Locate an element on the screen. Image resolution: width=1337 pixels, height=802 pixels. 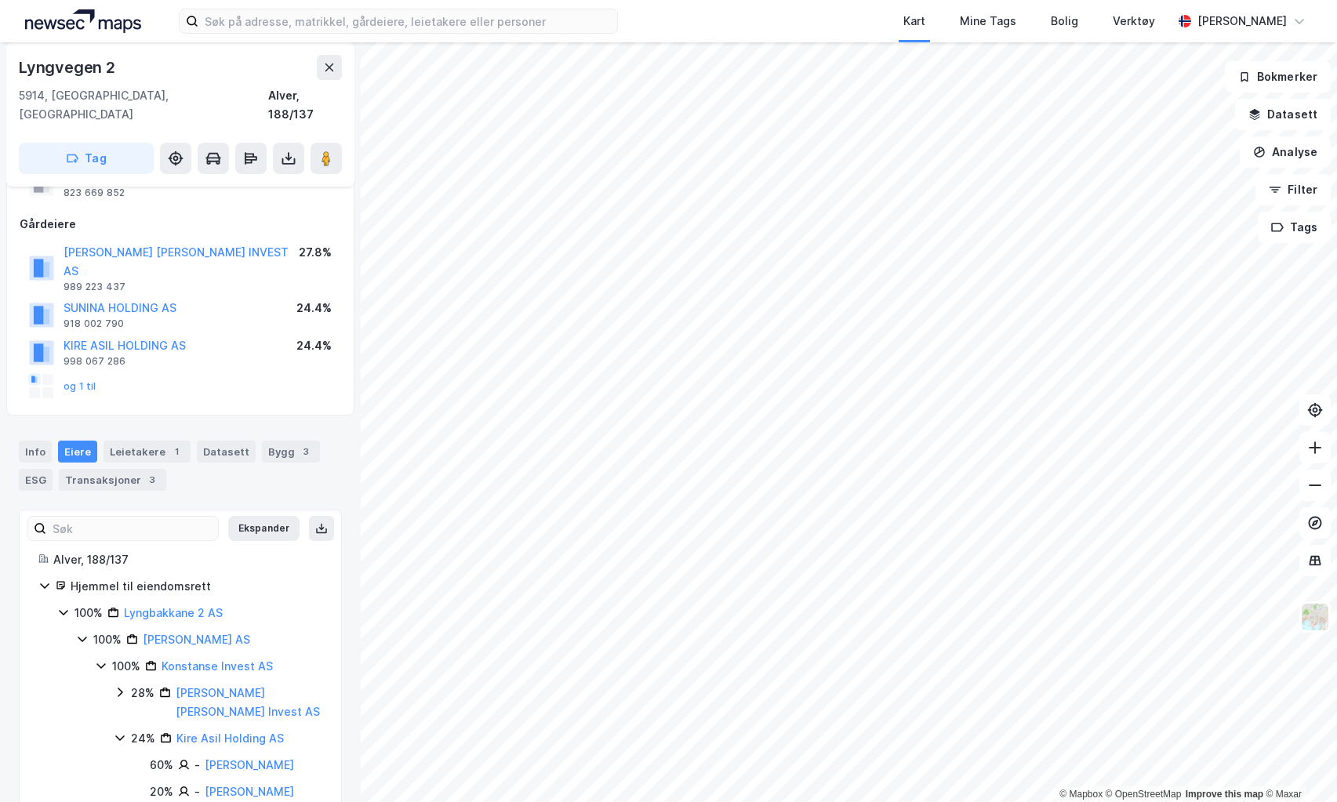
img: logo.a4113a55bc3d86da70a041830d287a7e.svg is located at coordinates (83, 21).